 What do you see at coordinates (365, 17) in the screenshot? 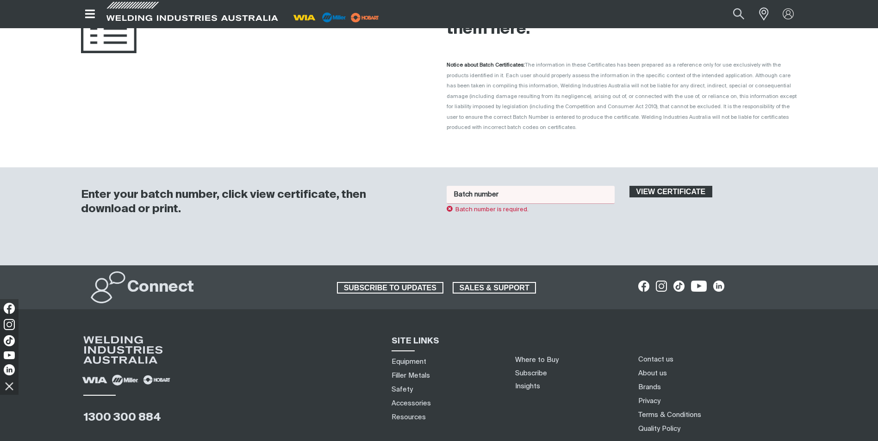
I see `a: miller` at bounding box center [365, 17].